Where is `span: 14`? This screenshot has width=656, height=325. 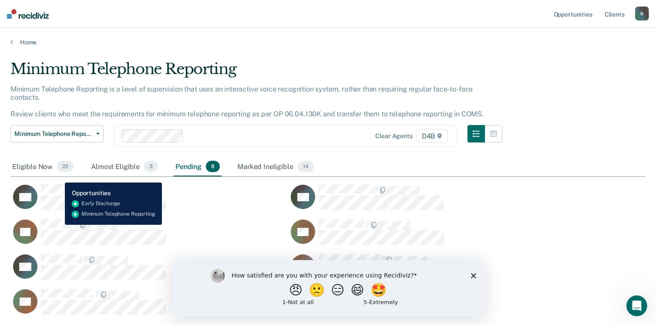 span: 14 is located at coordinates (305, 166).